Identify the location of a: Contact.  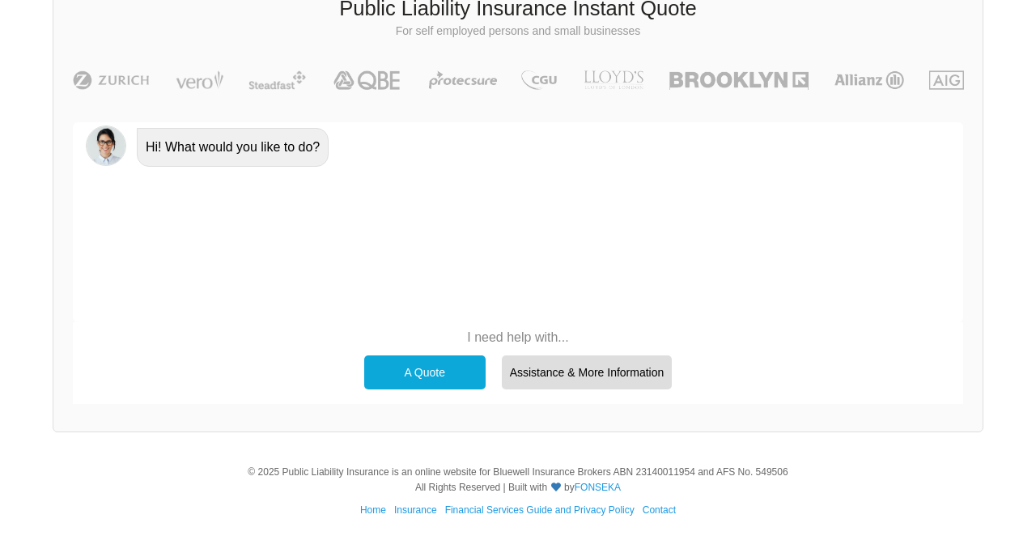
(659, 510).